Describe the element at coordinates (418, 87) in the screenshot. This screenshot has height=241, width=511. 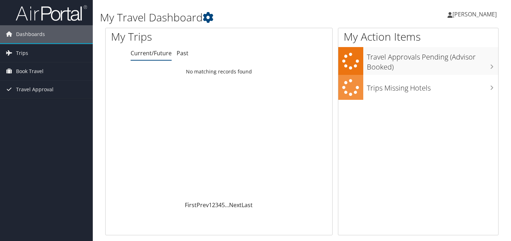
I see `a: Trips Missing Hotels` at that location.